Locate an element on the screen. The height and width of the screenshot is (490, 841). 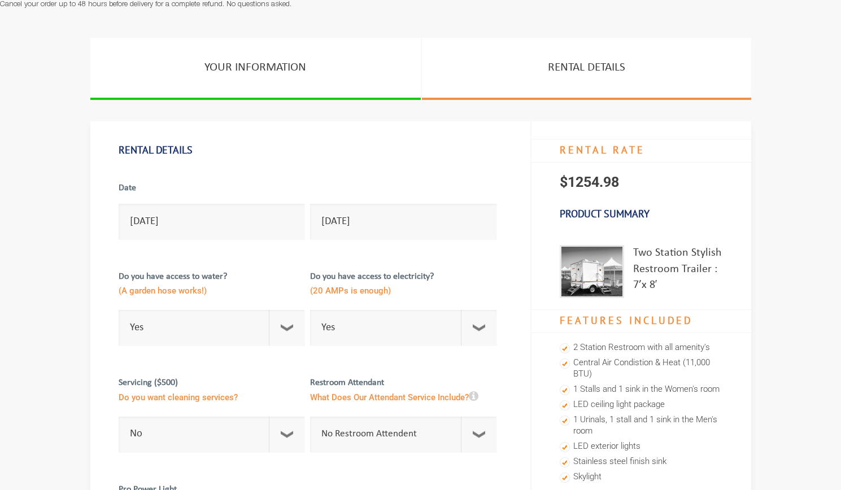
li: 1 Urinals, 1 stall and 1 sink in the Men's room is located at coordinates (641, 426).